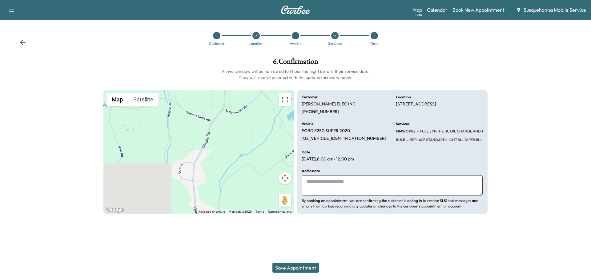  What do you see at coordinates (374, 44) in the screenshot?
I see `div: Date` at bounding box center [374, 44].